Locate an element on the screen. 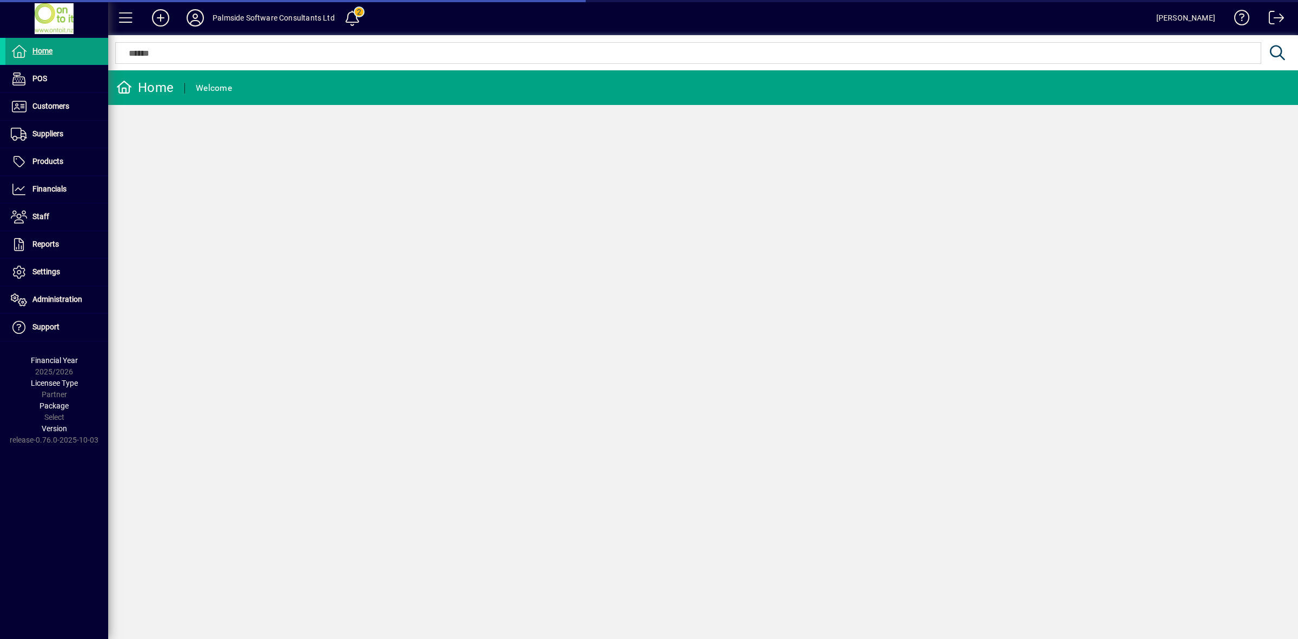 The image size is (1298, 639). a: Reports is located at coordinates (57, 245).